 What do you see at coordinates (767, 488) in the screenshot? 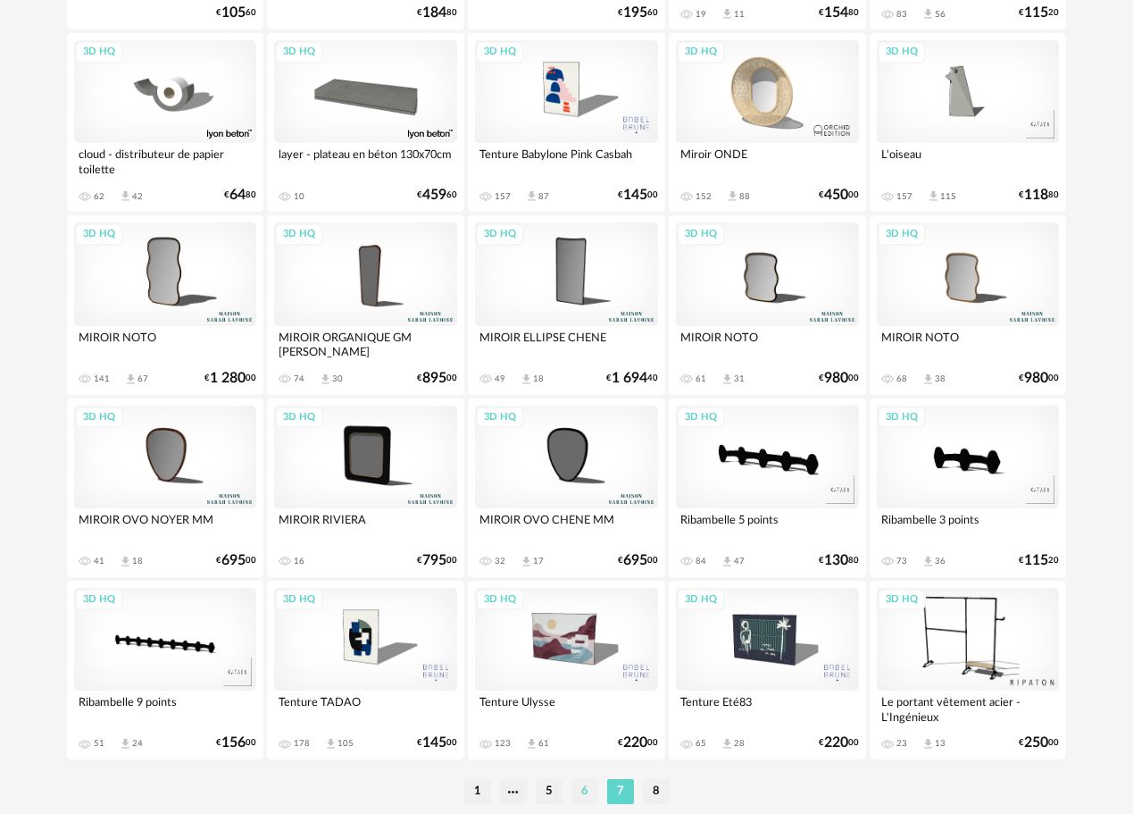
I see `a: 3D HQ Ribambelle 5 points 84 Download icon 47 €13080` at bounding box center [767, 488].